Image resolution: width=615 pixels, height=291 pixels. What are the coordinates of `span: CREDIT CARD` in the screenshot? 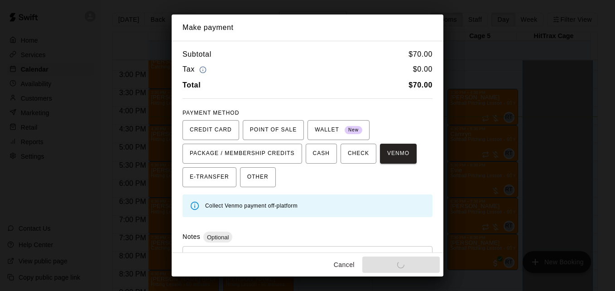 It's located at (210, 130).